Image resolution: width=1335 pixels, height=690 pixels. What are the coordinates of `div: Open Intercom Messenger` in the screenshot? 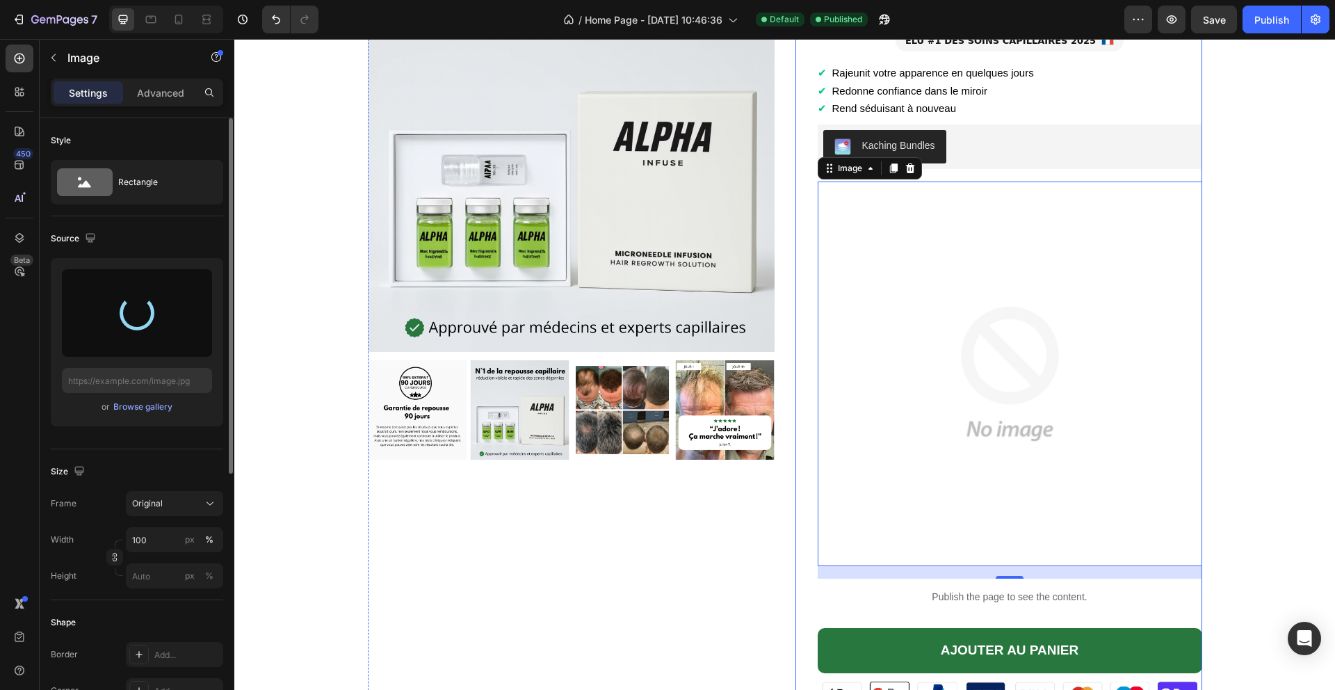 It's located at (1304, 638).